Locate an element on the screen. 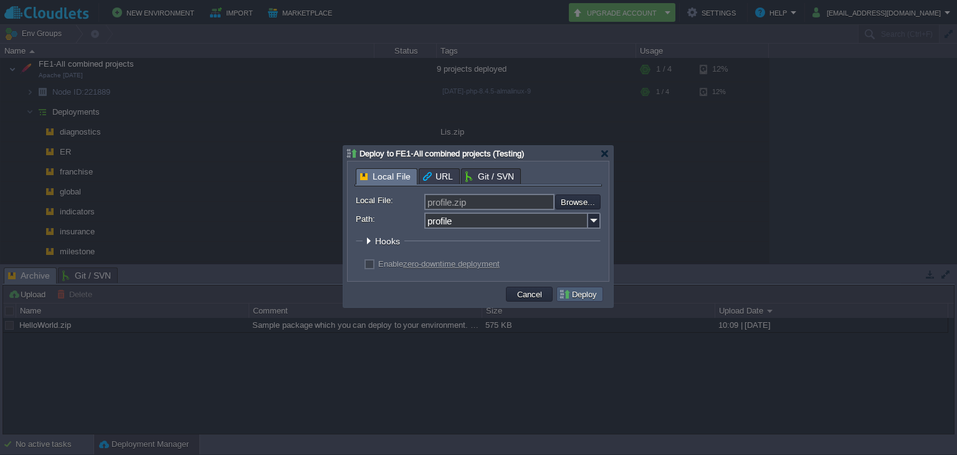 This screenshot has width=957, height=455. a: zero-downtime deployment is located at coordinates (451, 264).